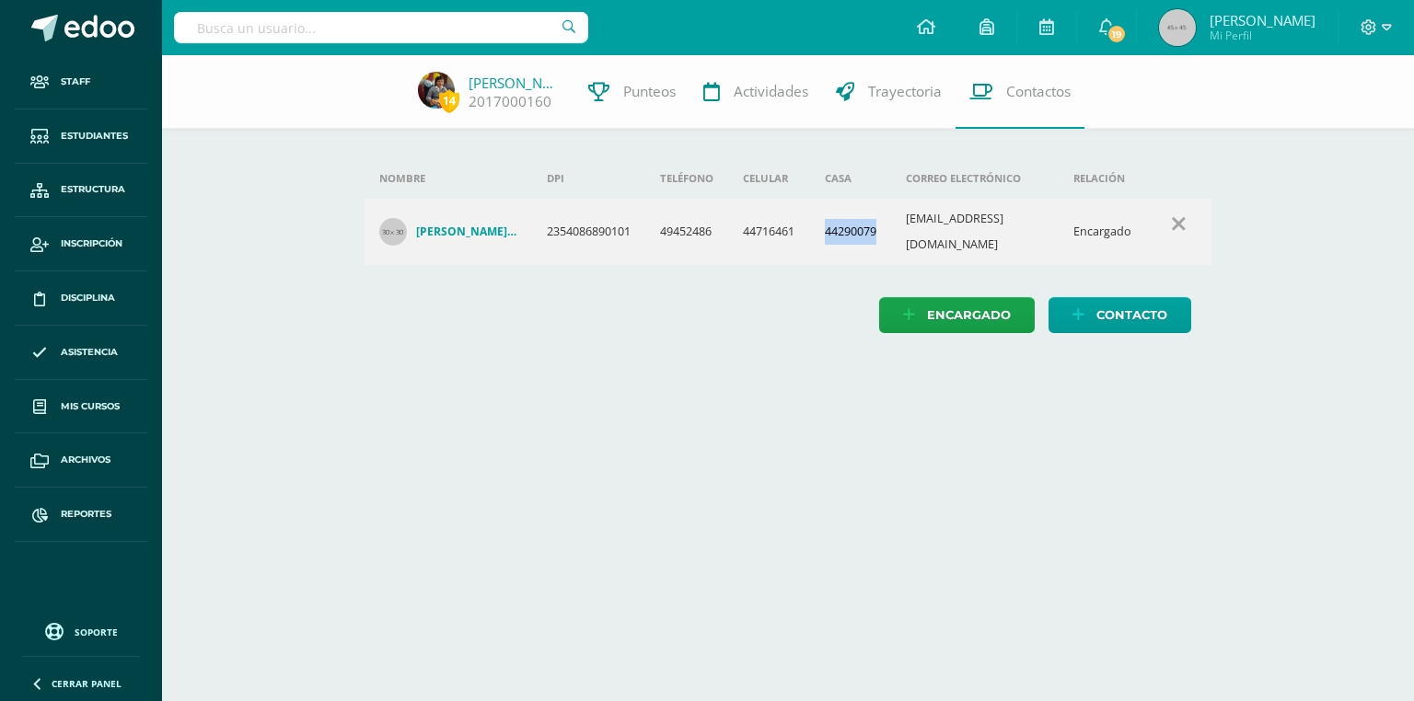 The height and width of the screenshot is (701, 1414). Describe the element at coordinates (381, 28) in the screenshot. I see `input: Busca un usuario...` at that location.